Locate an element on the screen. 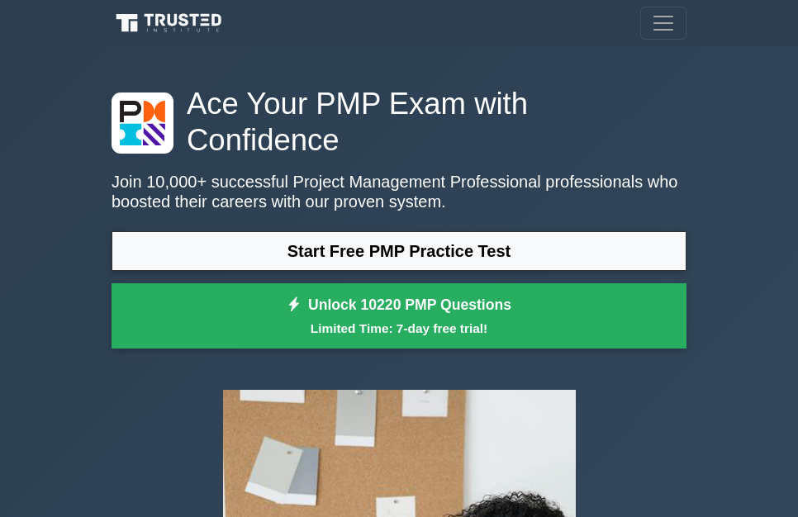  a: Unlock 10220 PMP QuestionsLimited Time: 7-day free trial! is located at coordinates (399, 316).